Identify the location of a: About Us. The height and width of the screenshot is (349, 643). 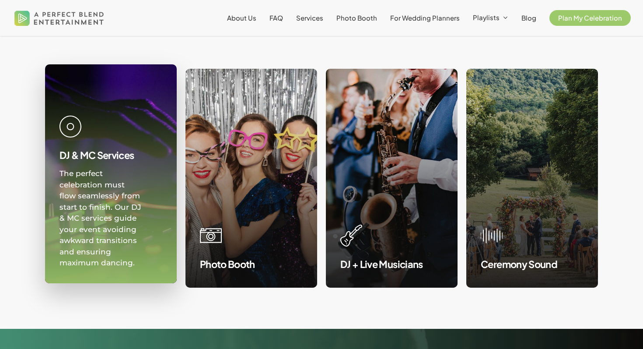
(242, 18).